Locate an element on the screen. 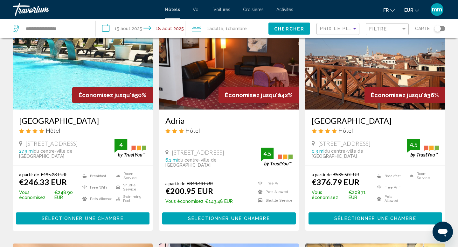 This screenshot has width=458, height=247. font: Vol. is located at coordinates (197, 10).